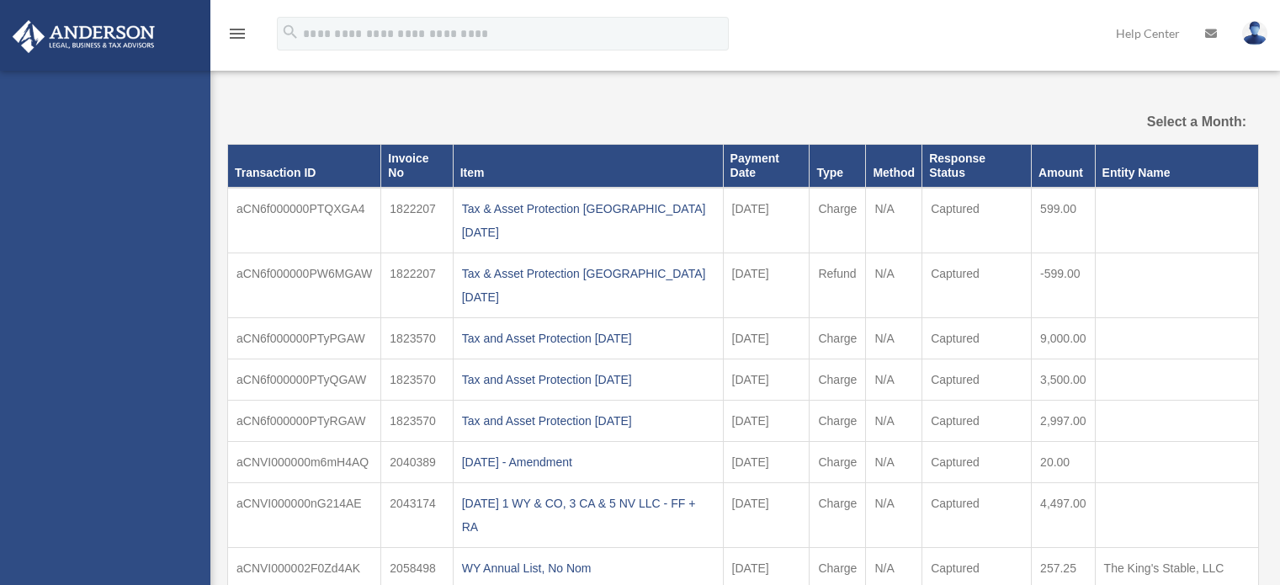  What do you see at coordinates (837, 284) in the screenshot?
I see `td: Refund` at bounding box center [837, 284].